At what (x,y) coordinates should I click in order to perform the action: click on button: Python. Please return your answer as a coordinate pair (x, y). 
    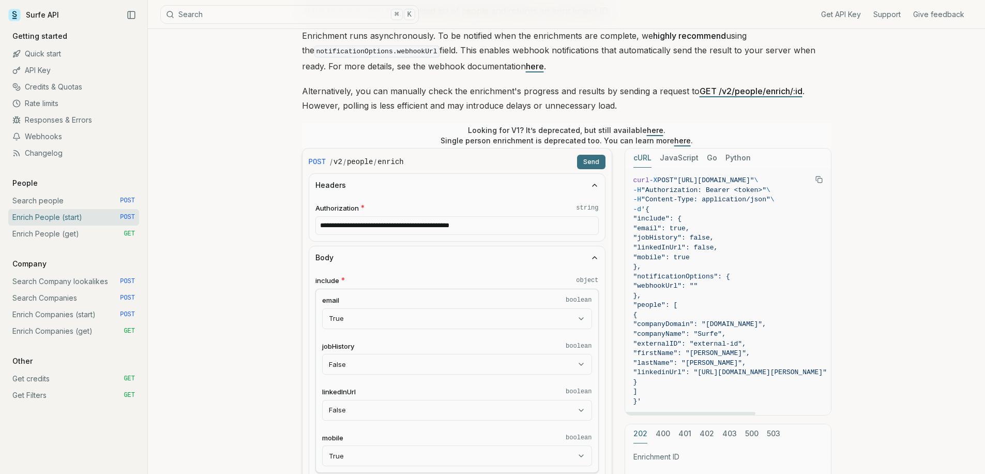
    Looking at the image, I should click on (738, 158).